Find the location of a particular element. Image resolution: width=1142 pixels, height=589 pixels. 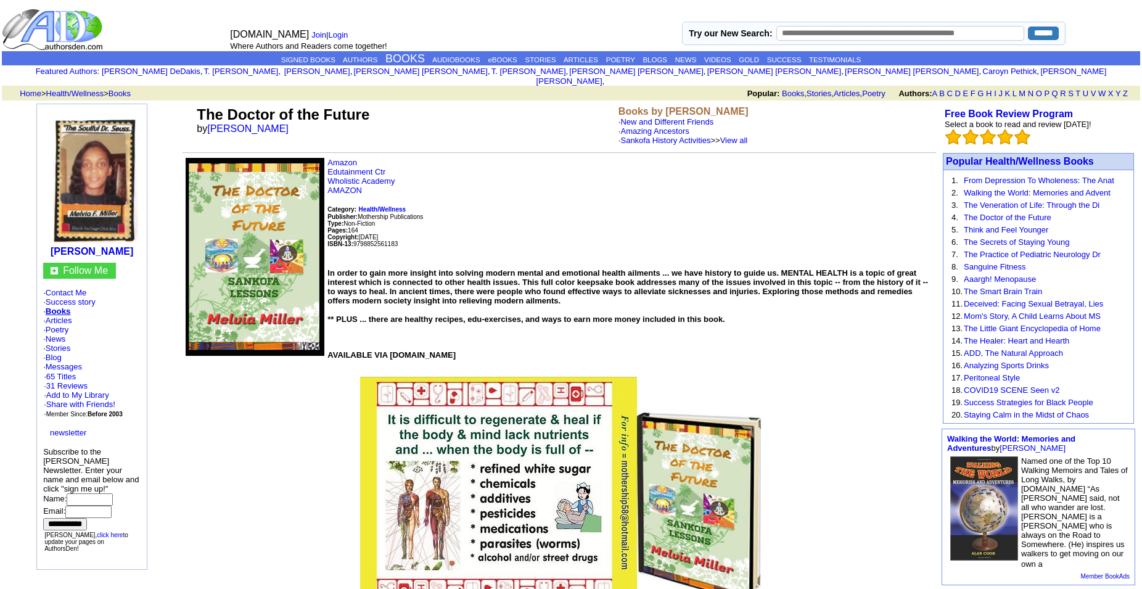

a: Mom's Story, A Child Learns About MS is located at coordinates (1032, 316).